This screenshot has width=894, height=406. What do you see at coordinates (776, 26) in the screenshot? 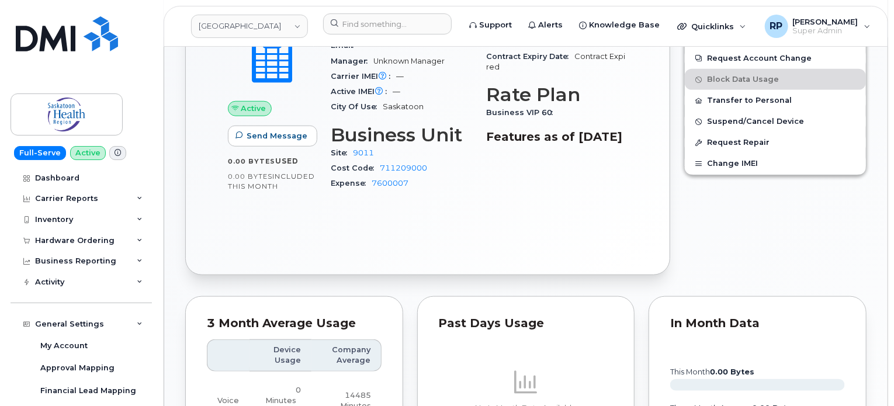
I see `span: RP` at bounding box center [776, 26].